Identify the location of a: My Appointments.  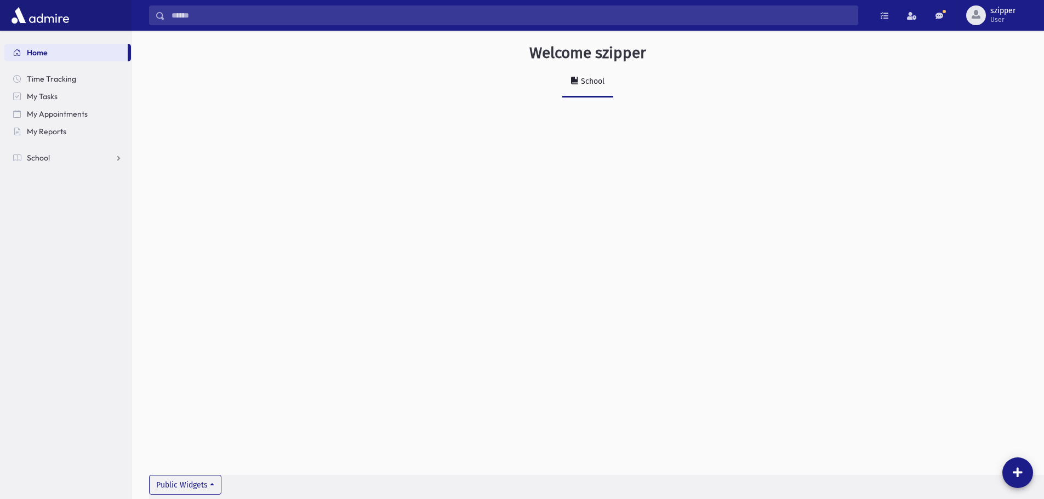
(67, 114).